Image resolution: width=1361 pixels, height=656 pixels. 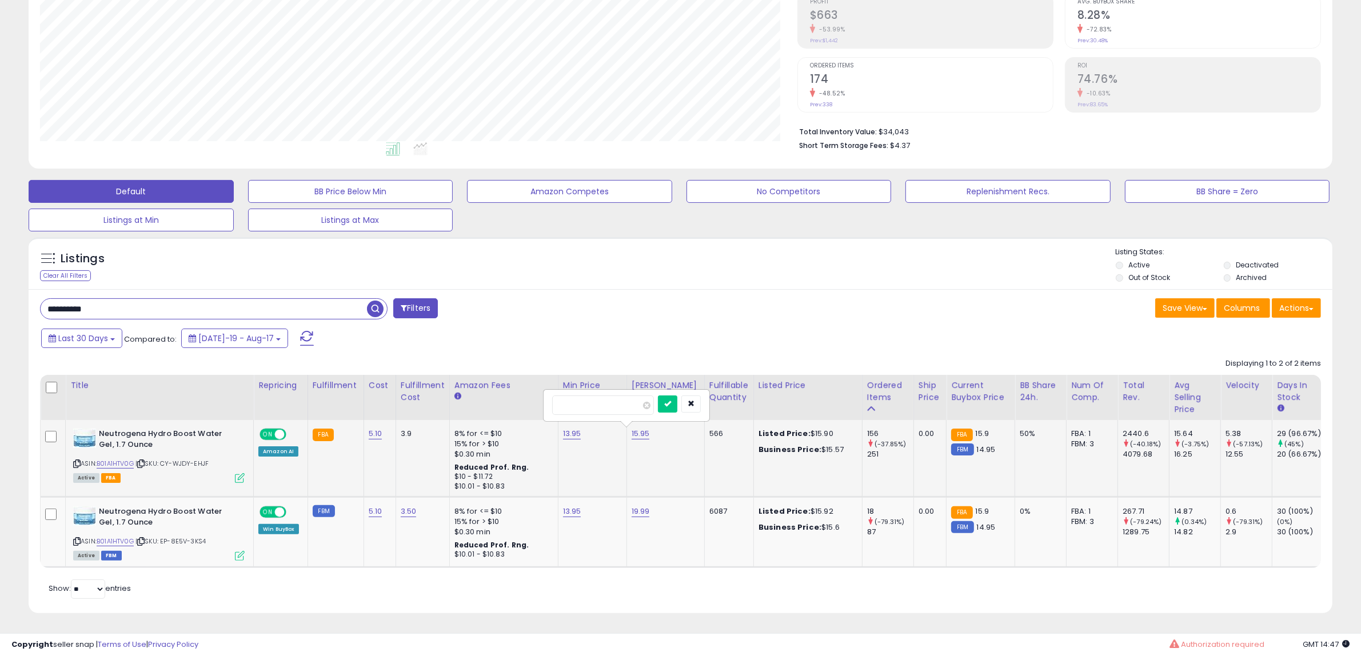 What do you see at coordinates (82, 259) in the screenshot?
I see `h5: Listings` at bounding box center [82, 259].